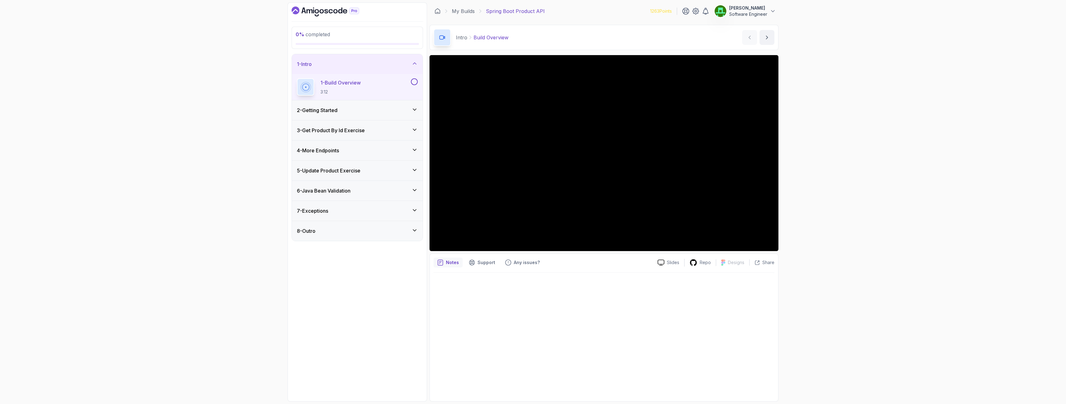 The image size is (1066, 404). I want to click on a: Slides, so click(668, 263).